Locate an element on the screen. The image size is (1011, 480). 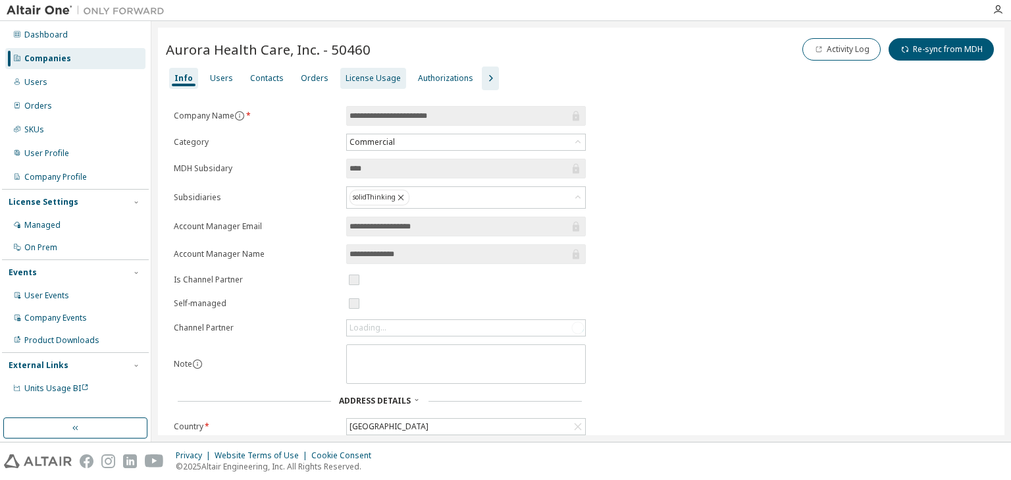
label: Subsidiaries is located at coordinates (256, 197).